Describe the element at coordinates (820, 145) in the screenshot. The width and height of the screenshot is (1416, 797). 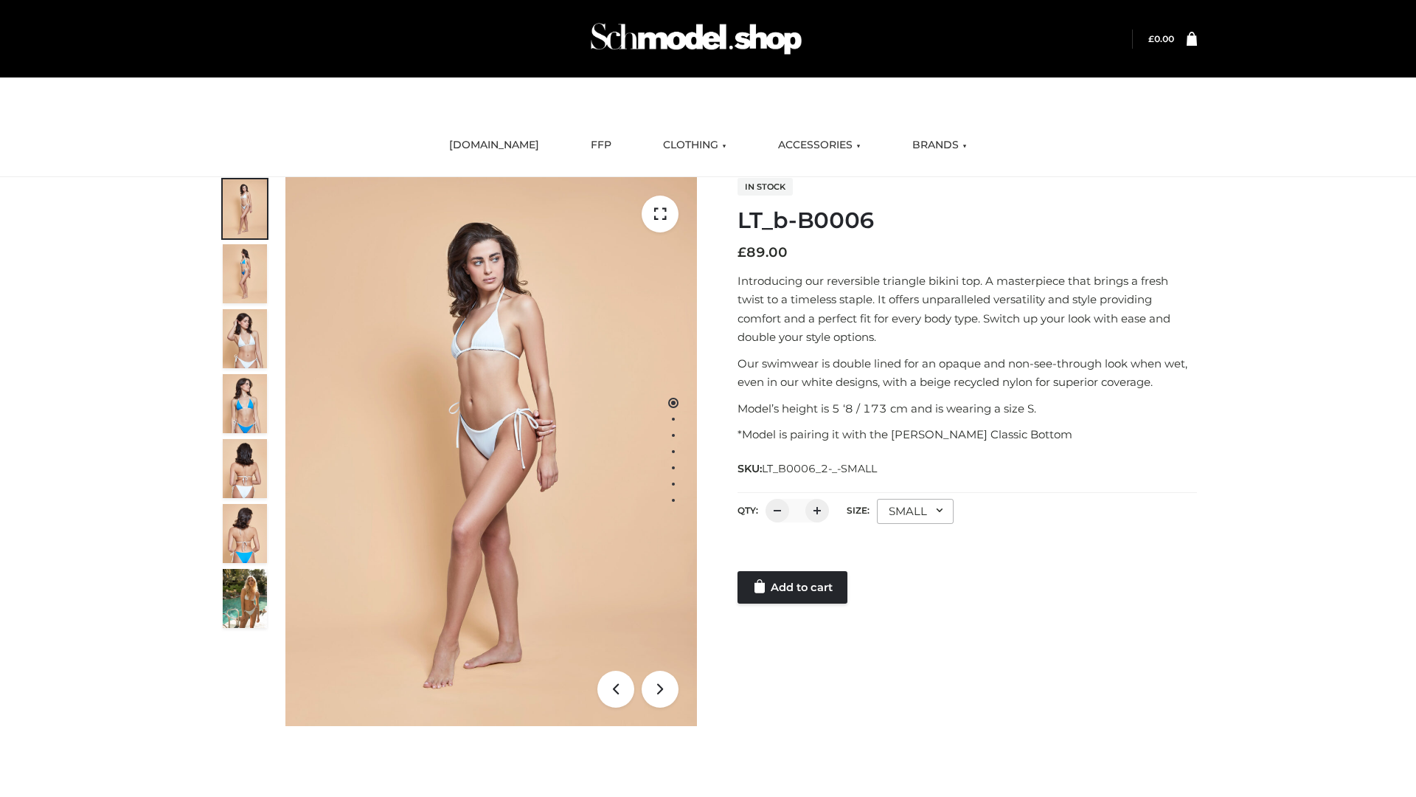
I see `a: ACCESSORIES` at that location.